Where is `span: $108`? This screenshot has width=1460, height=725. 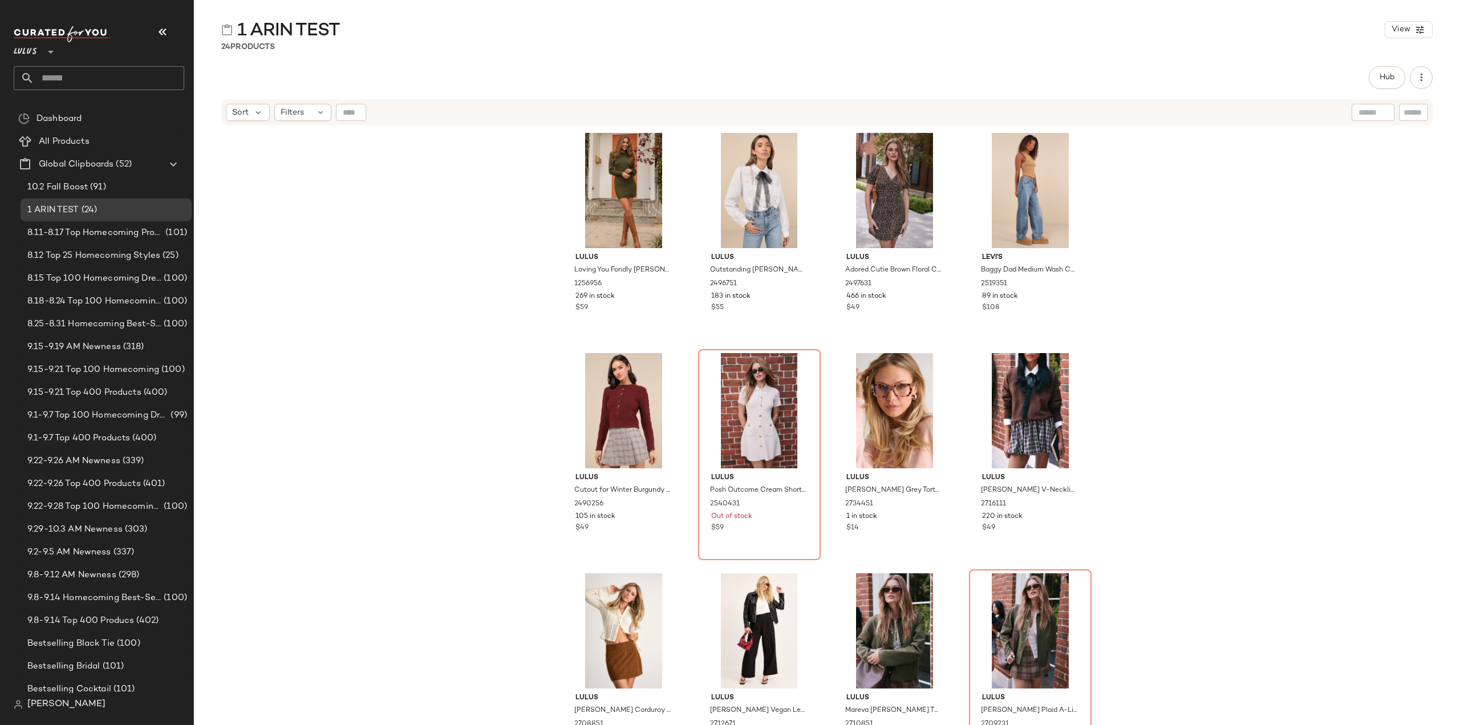
span: $108 is located at coordinates (990, 308).